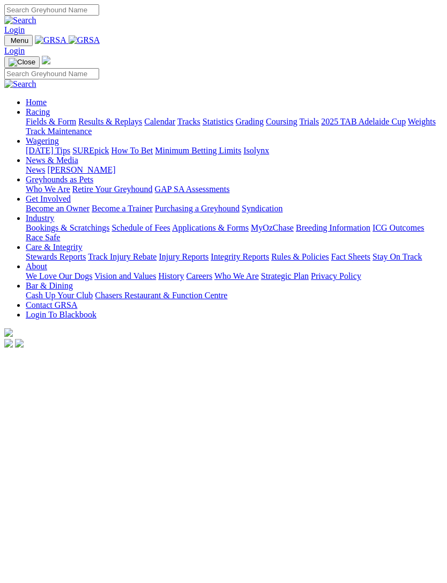  I want to click on a: Become an Owner, so click(57, 208).